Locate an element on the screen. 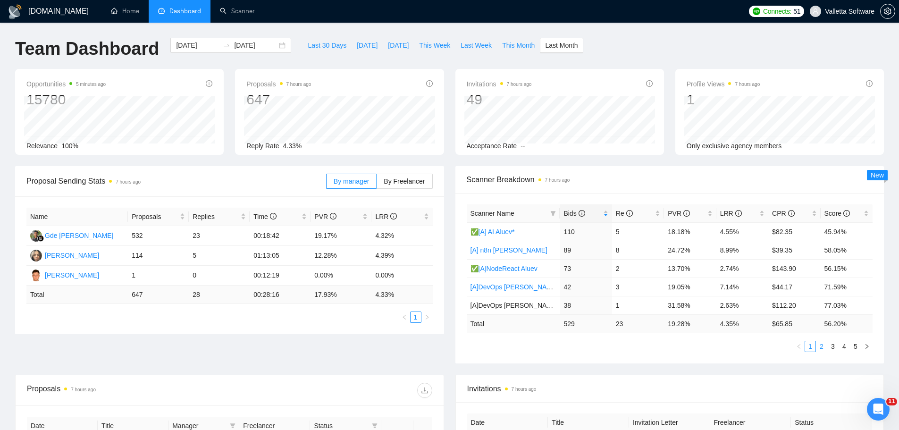 The image size is (899, 430). span: Bids is located at coordinates (574, 213).